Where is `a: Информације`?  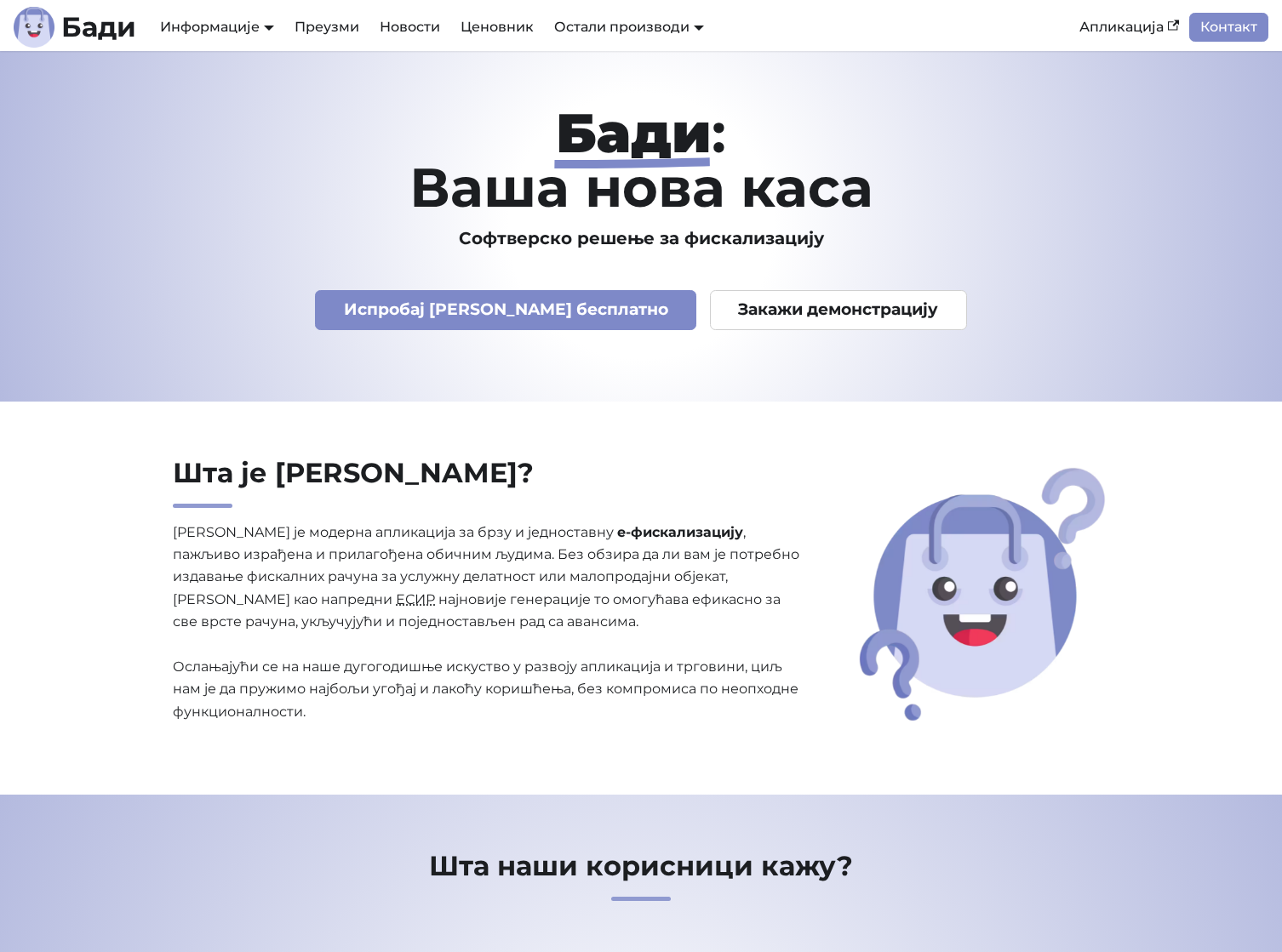
a: Информације is located at coordinates (217, 27).